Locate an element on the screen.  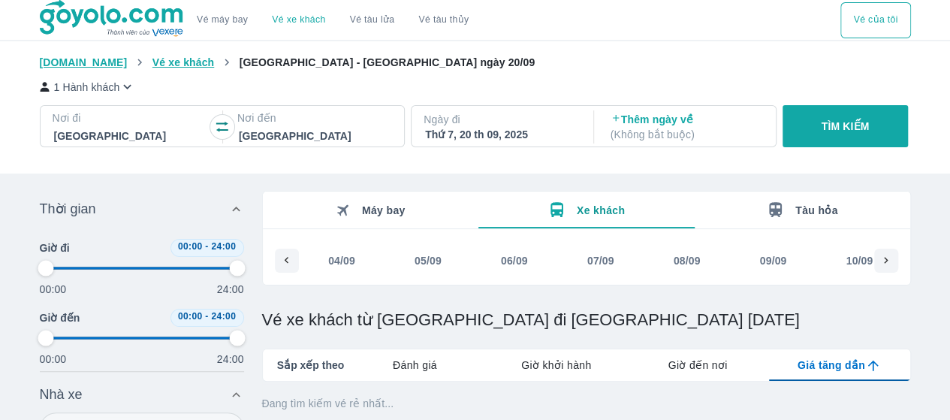
span: Giờ khởi hành is located at coordinates (556, 365).